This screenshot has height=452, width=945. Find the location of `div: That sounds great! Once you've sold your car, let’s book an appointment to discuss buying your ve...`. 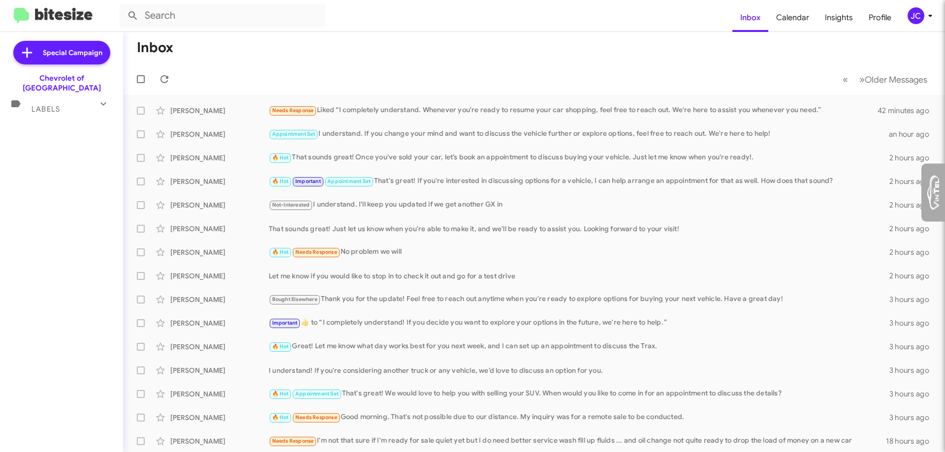

div: That sounds great! Once you've sold your car, let’s book an appointment to discuss buying your ve... is located at coordinates (579, 157).